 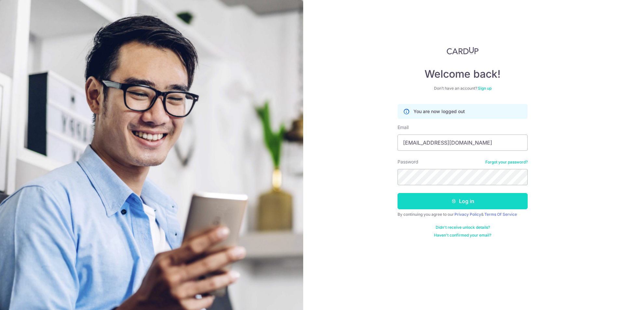 What do you see at coordinates (500, 214) in the screenshot?
I see `a: Terms Of Service` at bounding box center [500, 214].